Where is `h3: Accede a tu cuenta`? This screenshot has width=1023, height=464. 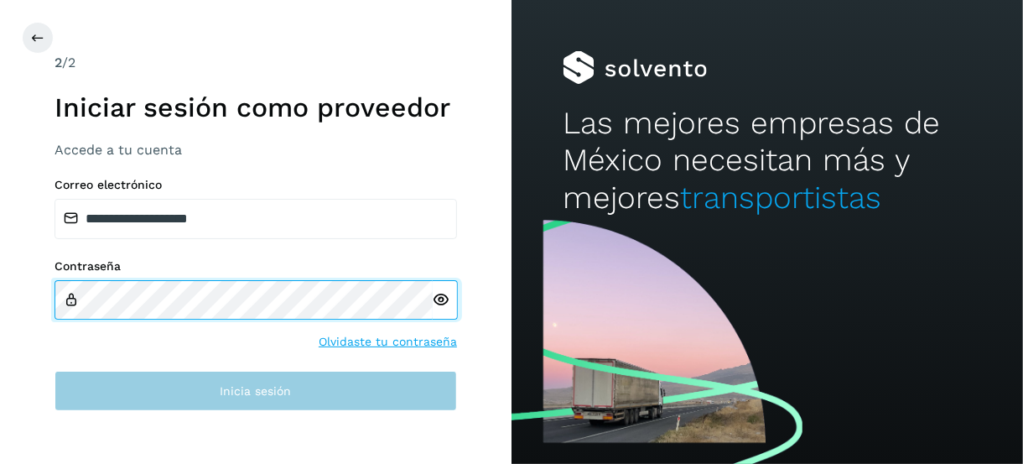
h3: Accede a tu cuenta is located at coordinates (256, 149).